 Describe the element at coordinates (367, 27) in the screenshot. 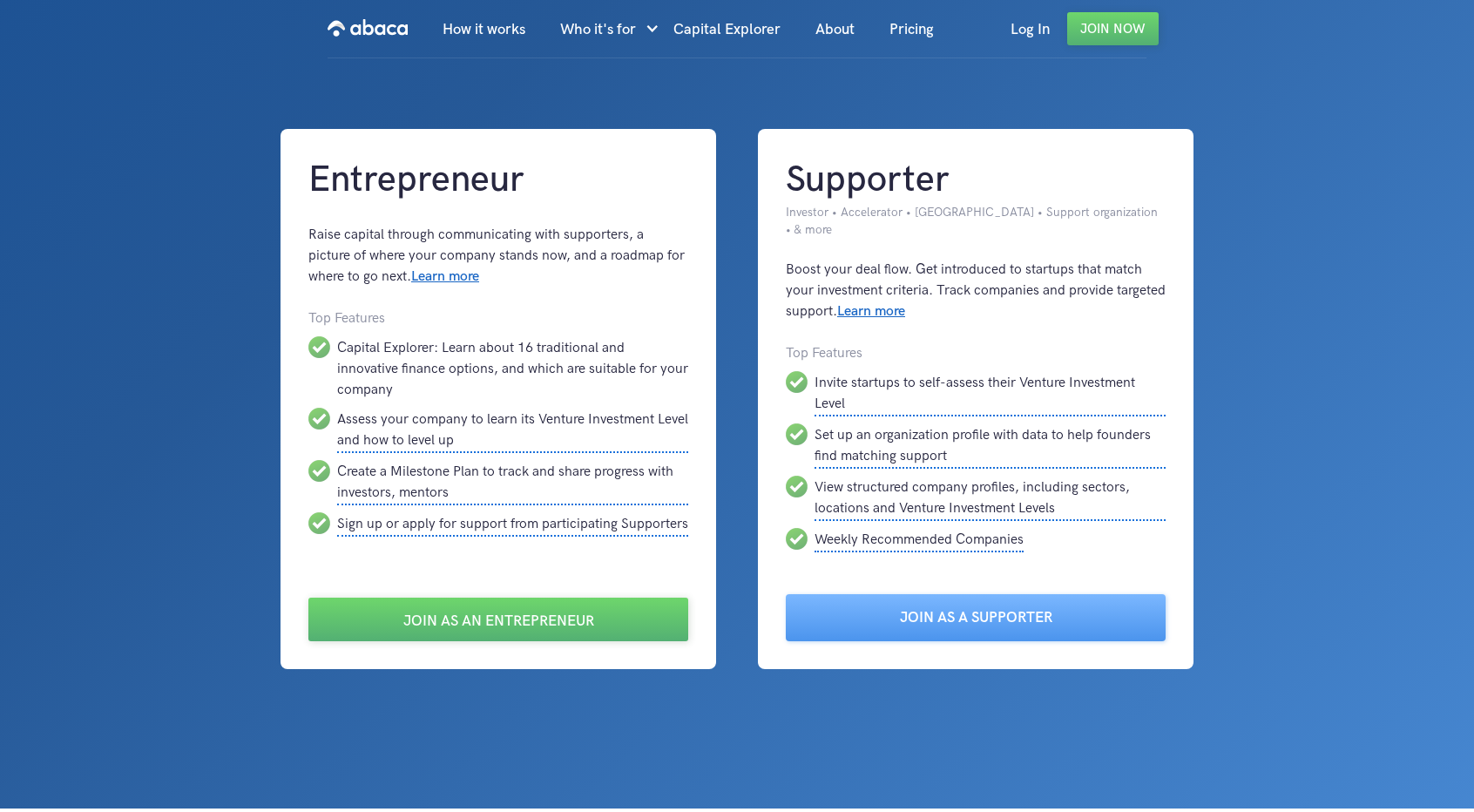

I see `img: Abaca logo` at that location.